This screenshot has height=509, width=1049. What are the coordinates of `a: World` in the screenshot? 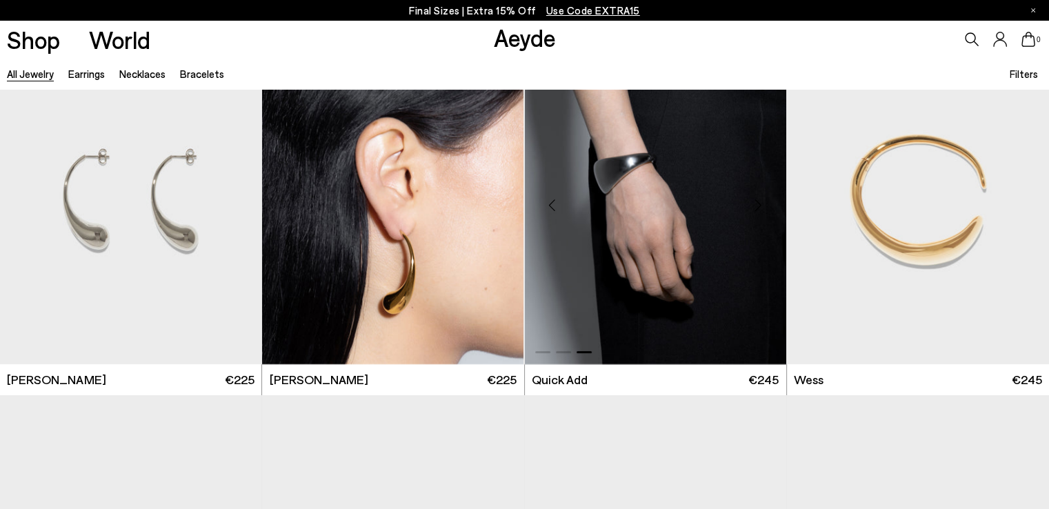 It's located at (119, 39).